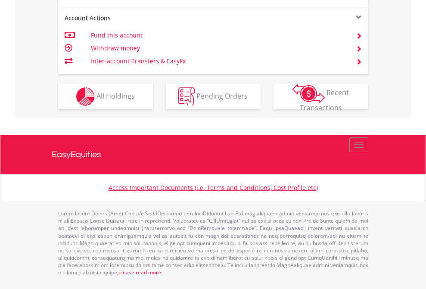  What do you see at coordinates (213, 96) in the screenshot?
I see `button: Pending Orders` at bounding box center [213, 96].